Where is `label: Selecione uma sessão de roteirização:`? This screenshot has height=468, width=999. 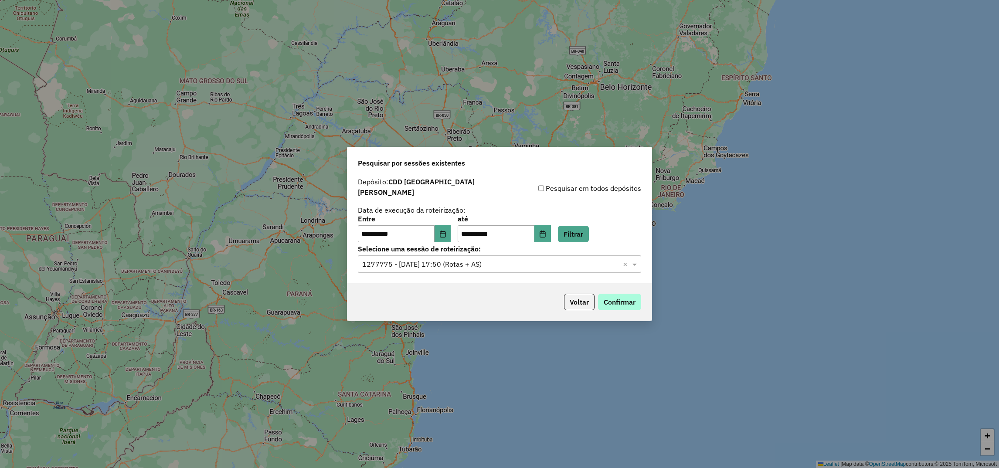
label: Selecione uma sessão de roteirização: is located at coordinates (500, 249).